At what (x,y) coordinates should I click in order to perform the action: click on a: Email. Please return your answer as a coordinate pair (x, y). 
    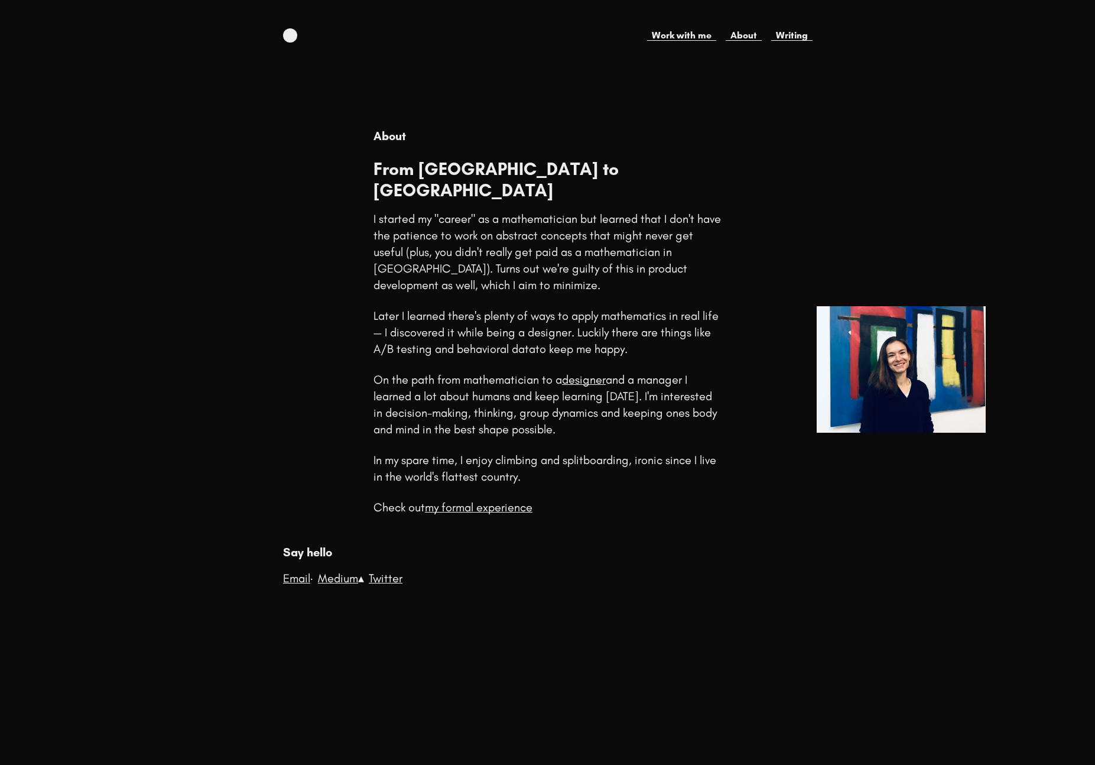
    Looking at the image, I should click on (297, 578).